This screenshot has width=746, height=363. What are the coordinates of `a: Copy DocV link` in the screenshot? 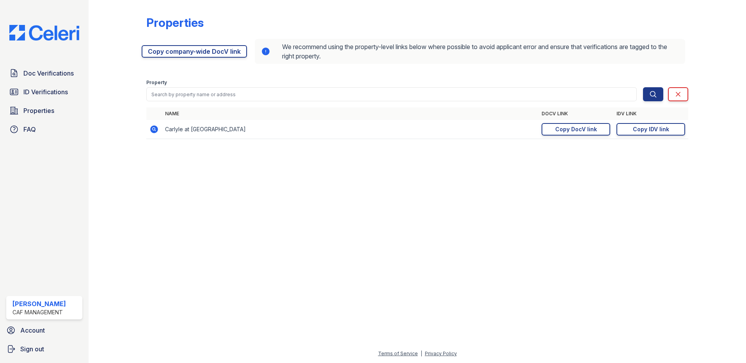 It's located at (576, 129).